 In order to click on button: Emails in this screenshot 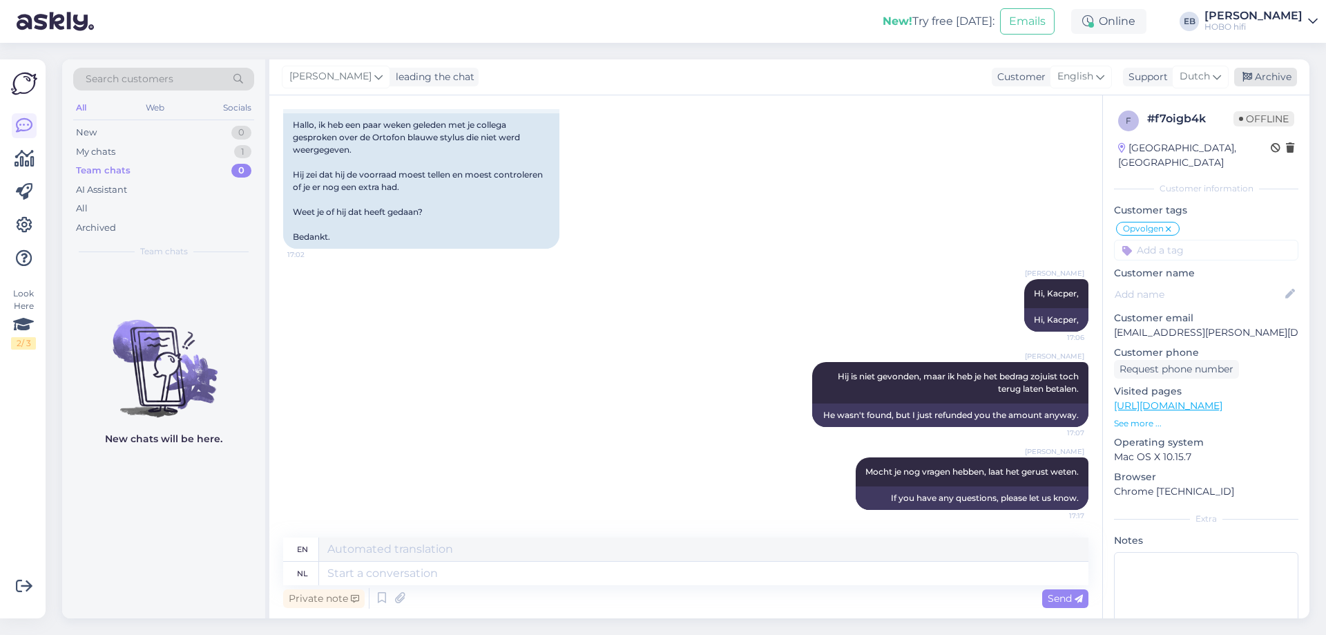, I will do `click(1027, 21)`.